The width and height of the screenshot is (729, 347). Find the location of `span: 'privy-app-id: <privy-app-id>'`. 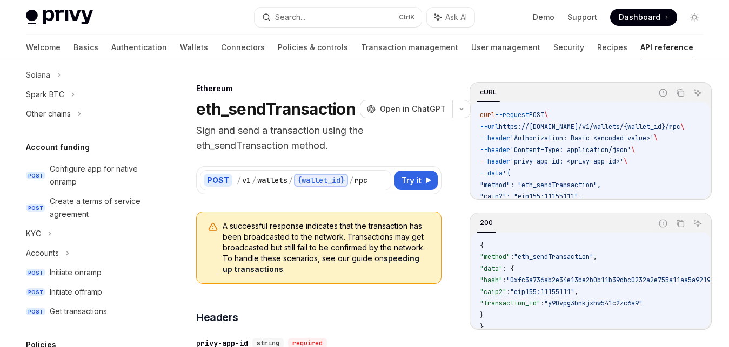

span: 'privy-app-id: <privy-app-id>' is located at coordinates (567, 161).